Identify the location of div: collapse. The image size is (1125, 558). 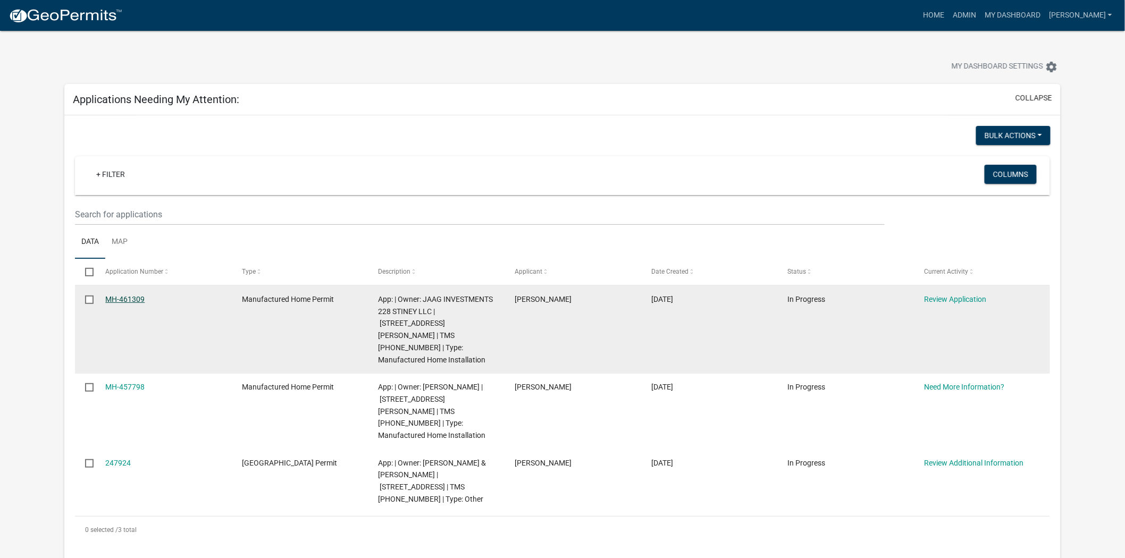
(562, 334).